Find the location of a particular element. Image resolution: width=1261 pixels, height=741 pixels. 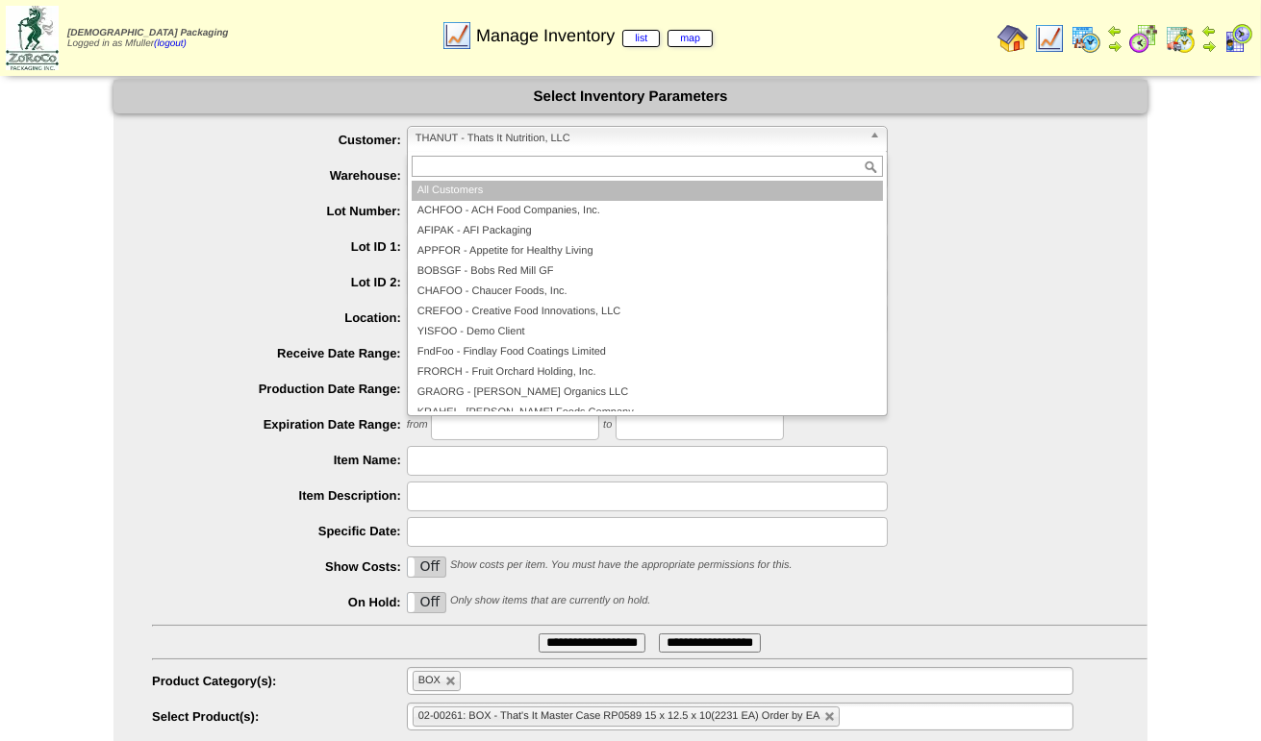

img: calendarprod.gif is located at coordinates (1086, 38).